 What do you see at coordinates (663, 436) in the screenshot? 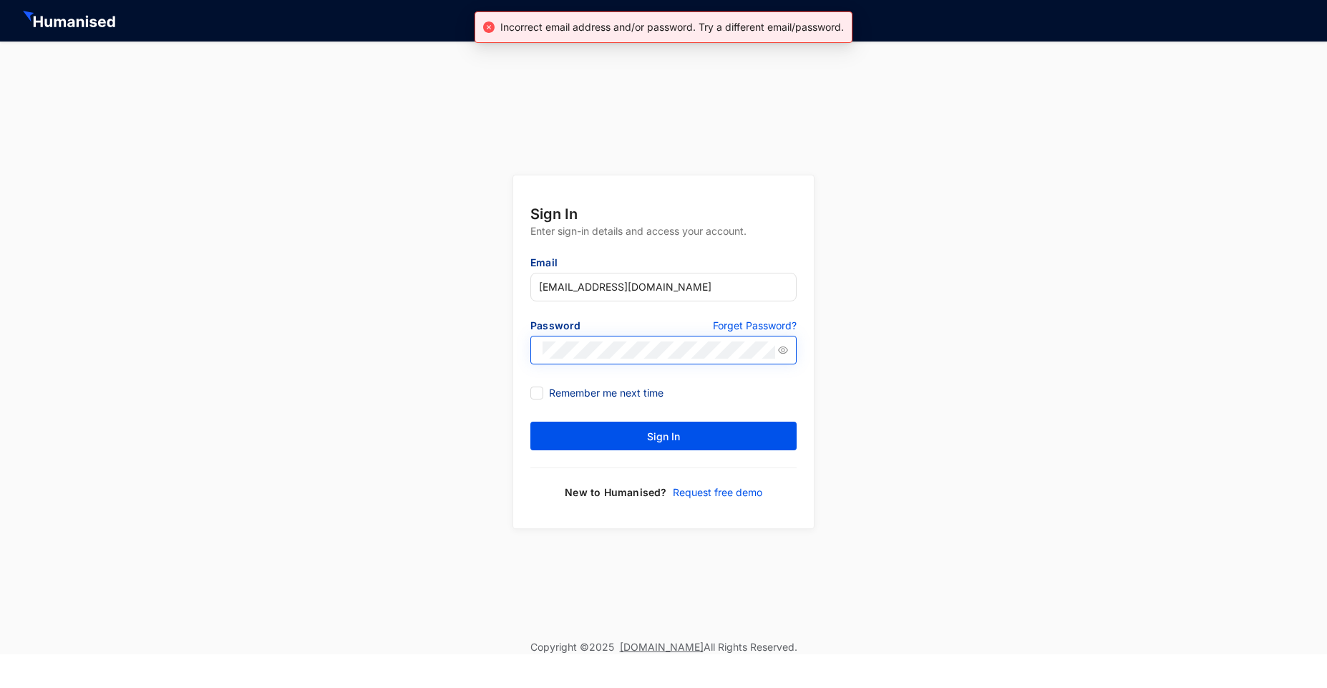
I see `button: Sign In` at bounding box center [663, 436].